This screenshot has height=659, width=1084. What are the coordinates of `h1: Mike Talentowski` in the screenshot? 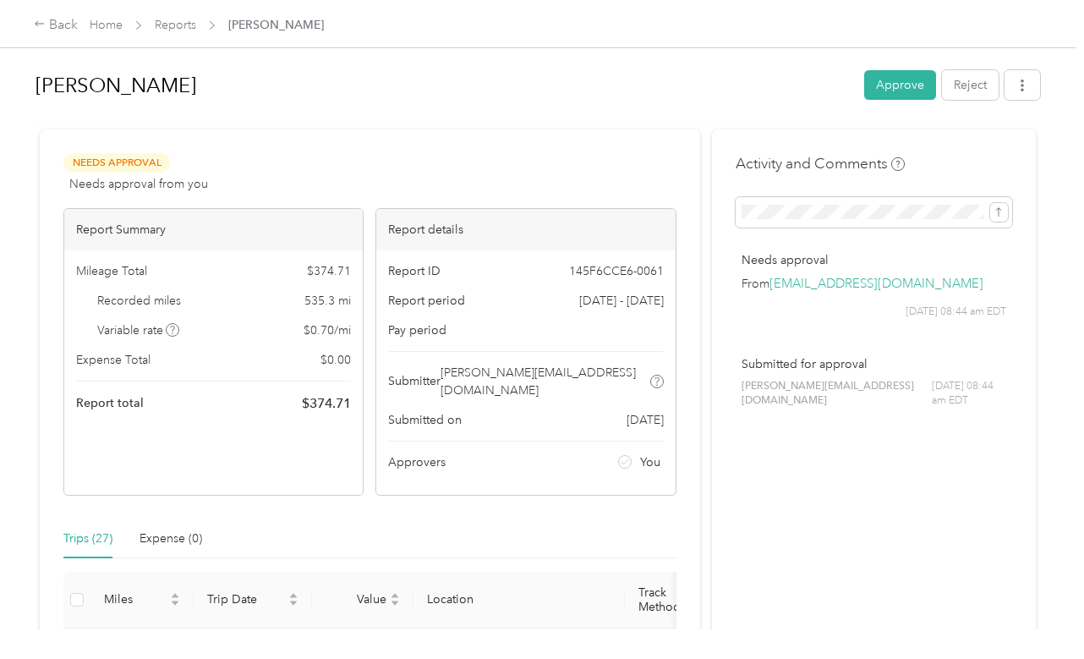 It's located at (444, 85).